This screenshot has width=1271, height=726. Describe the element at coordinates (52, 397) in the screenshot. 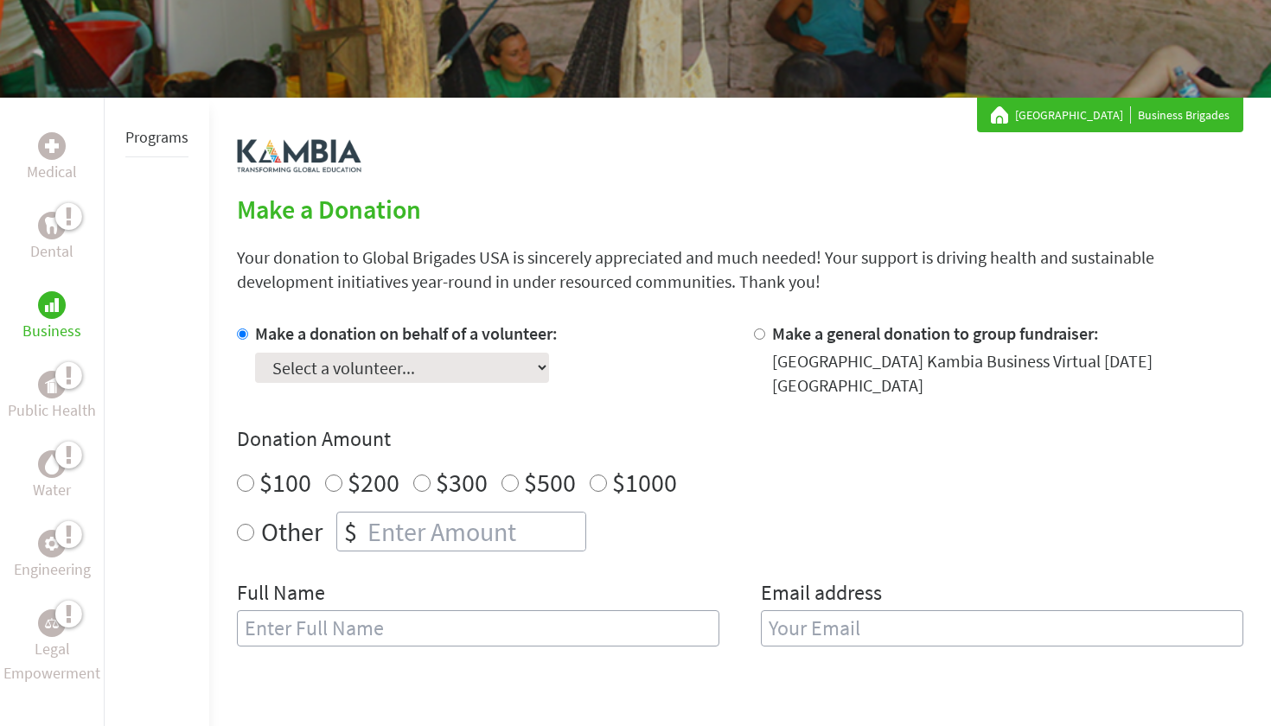

I see `a: Public HealthPublic Health` at that location.